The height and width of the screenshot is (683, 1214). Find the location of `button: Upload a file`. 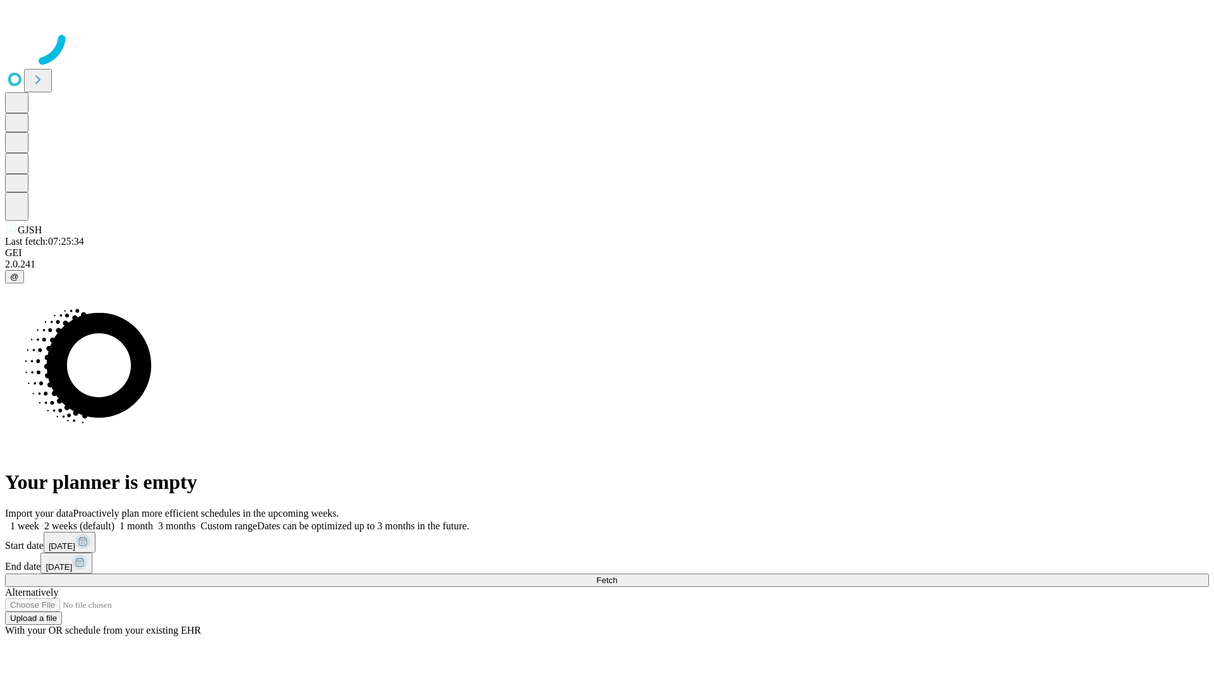

button: Upload a file is located at coordinates (34, 618).